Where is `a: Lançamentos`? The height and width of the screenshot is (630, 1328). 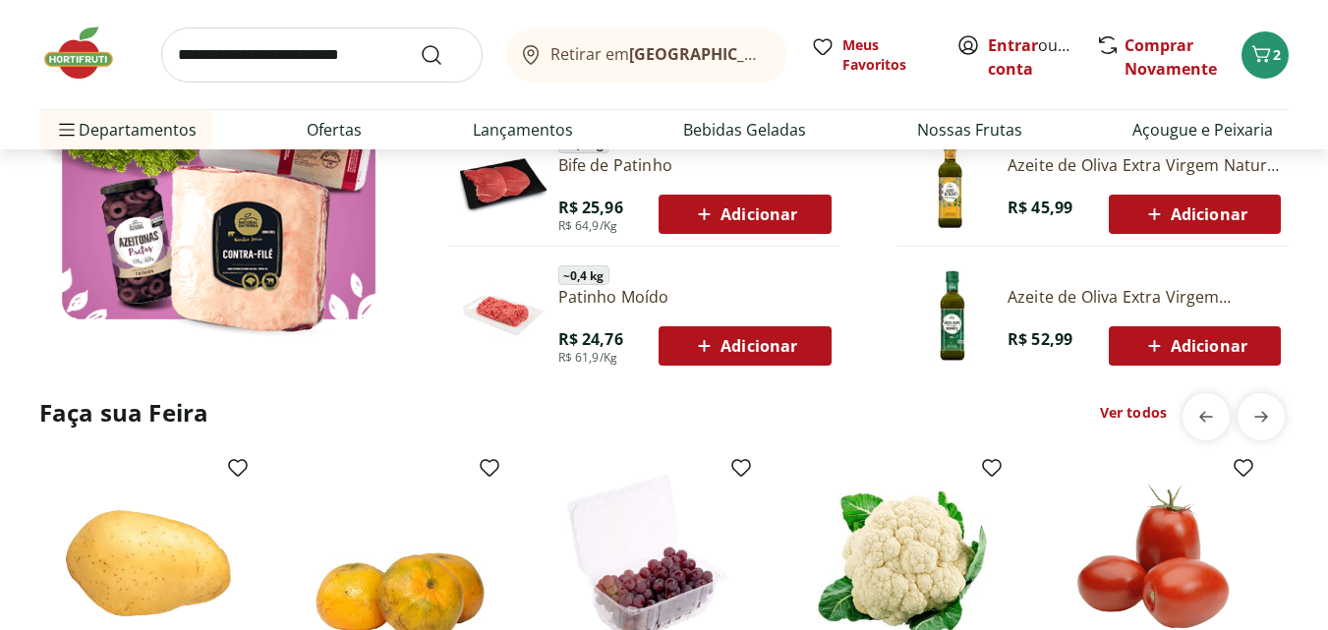
a: Lançamentos is located at coordinates (523, 130).